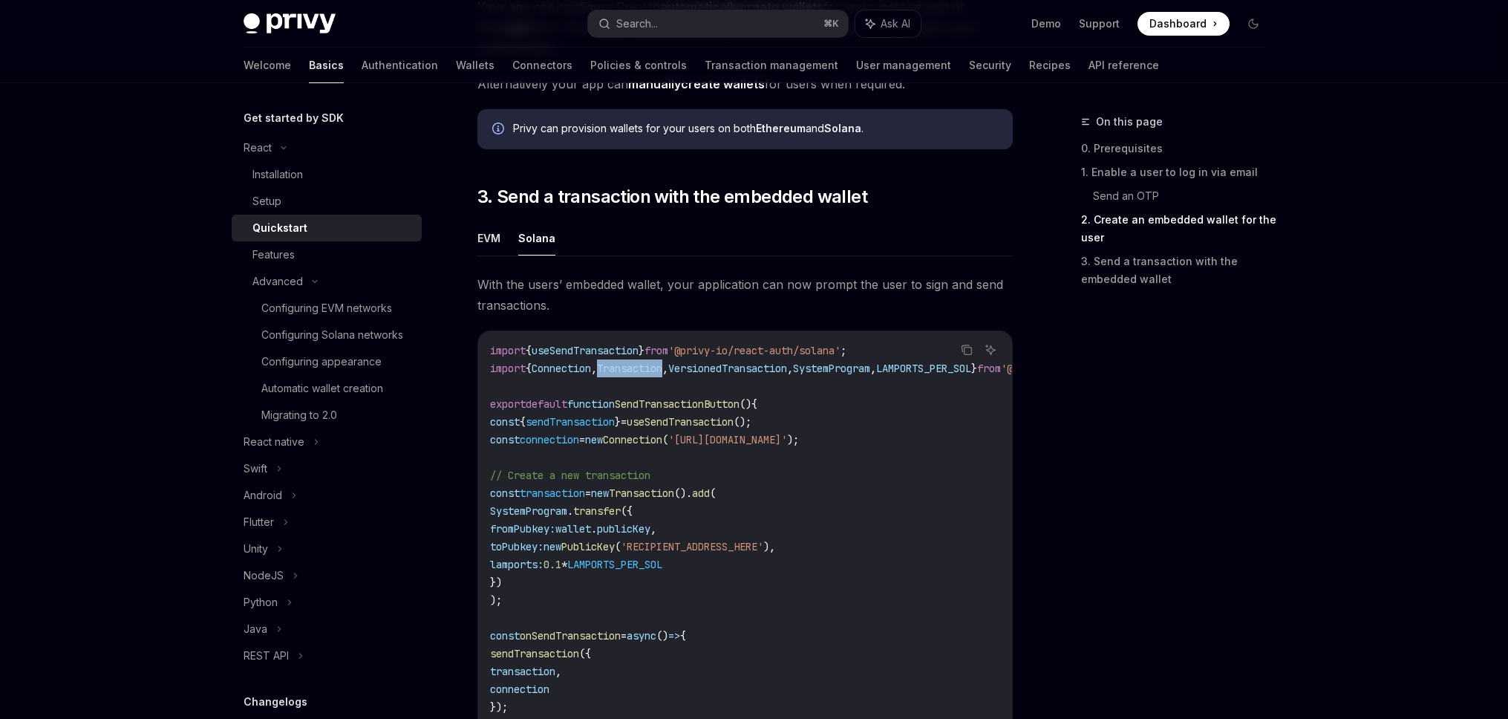 The width and height of the screenshot is (1508, 719). Describe the element at coordinates (523, 671) in the screenshot. I see `span: transaction` at that location.